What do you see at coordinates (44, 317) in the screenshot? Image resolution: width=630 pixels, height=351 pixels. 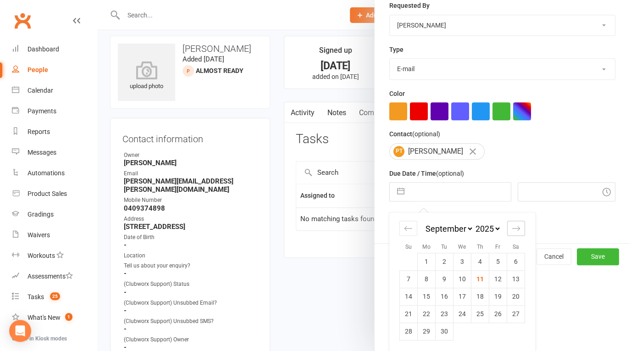 I see `div: What's New` at bounding box center [44, 317].